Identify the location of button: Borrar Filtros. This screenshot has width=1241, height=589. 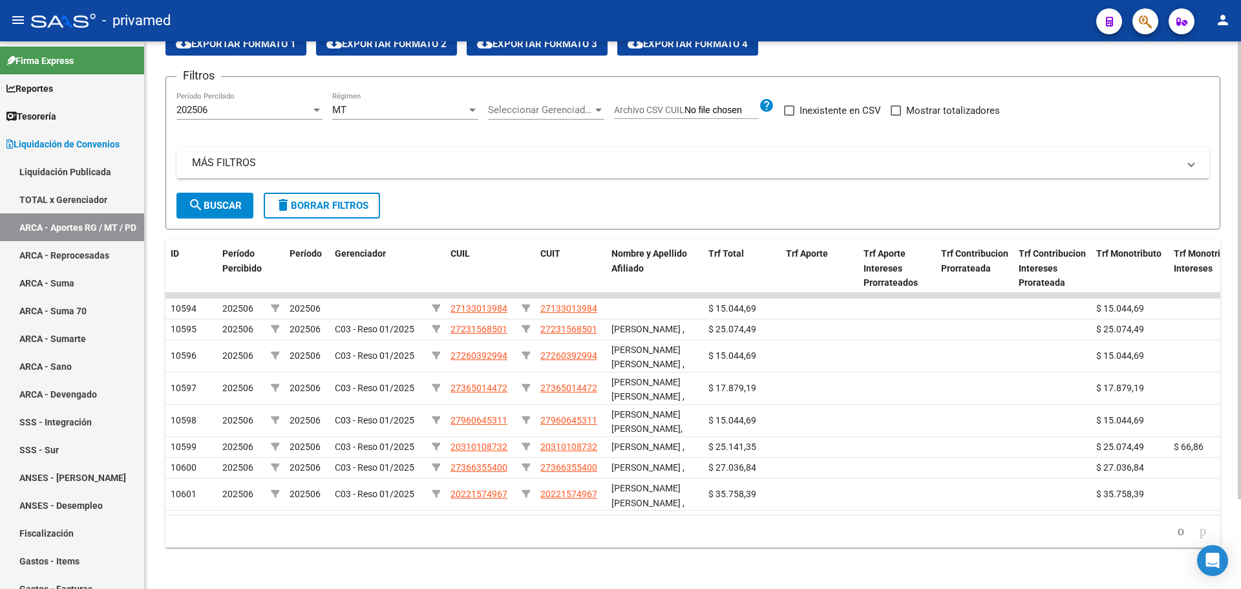
(322, 206).